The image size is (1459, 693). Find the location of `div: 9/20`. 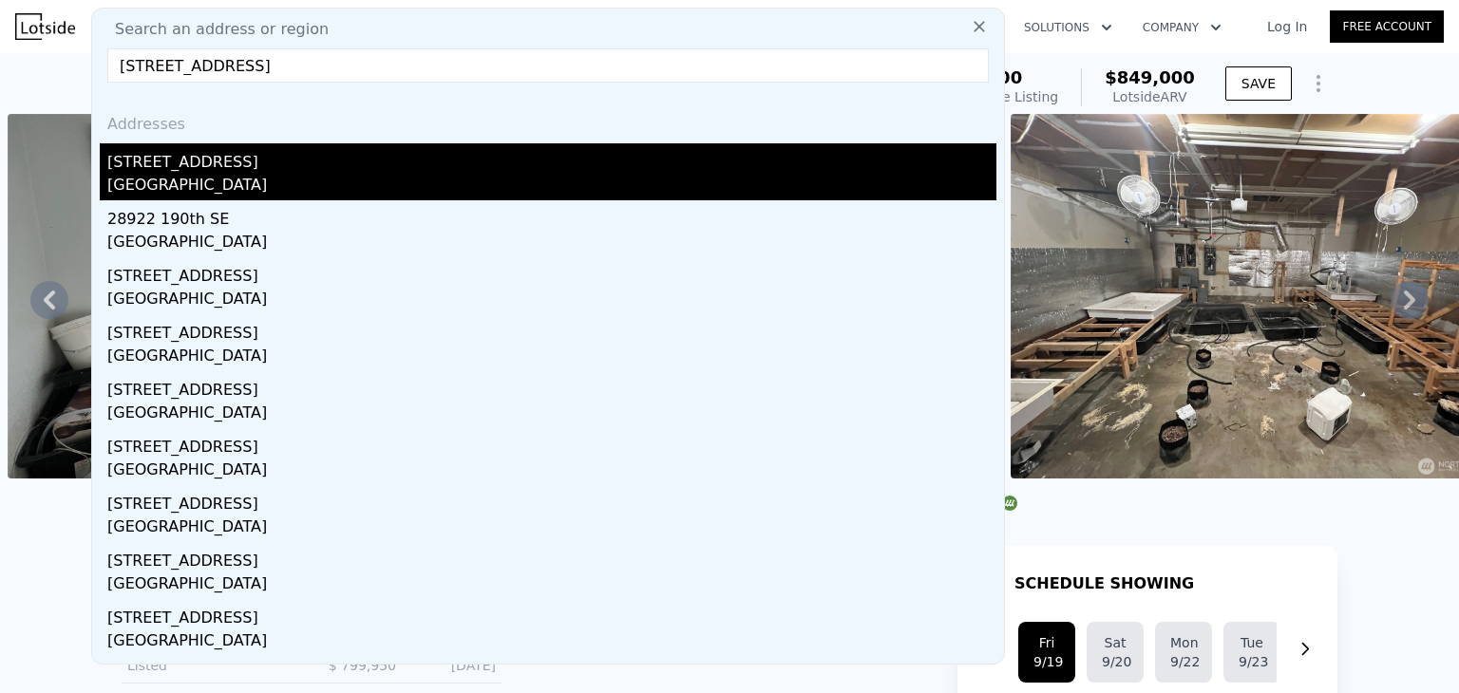

div: 9/20 is located at coordinates (1115, 662).